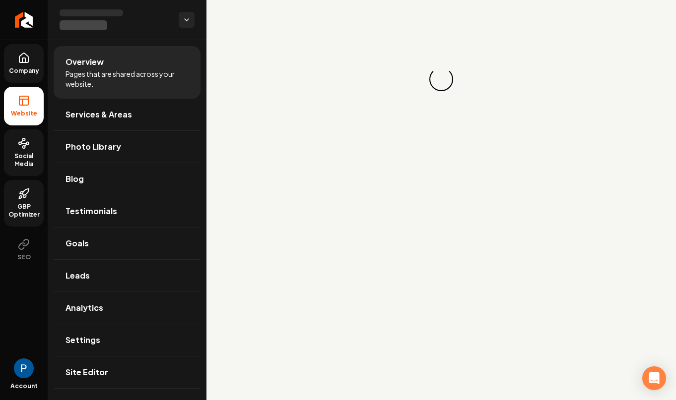  I want to click on span: GBP Optimizer, so click(24, 211).